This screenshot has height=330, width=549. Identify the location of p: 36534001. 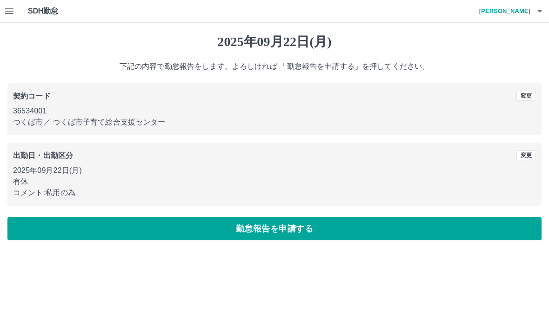
(274, 111).